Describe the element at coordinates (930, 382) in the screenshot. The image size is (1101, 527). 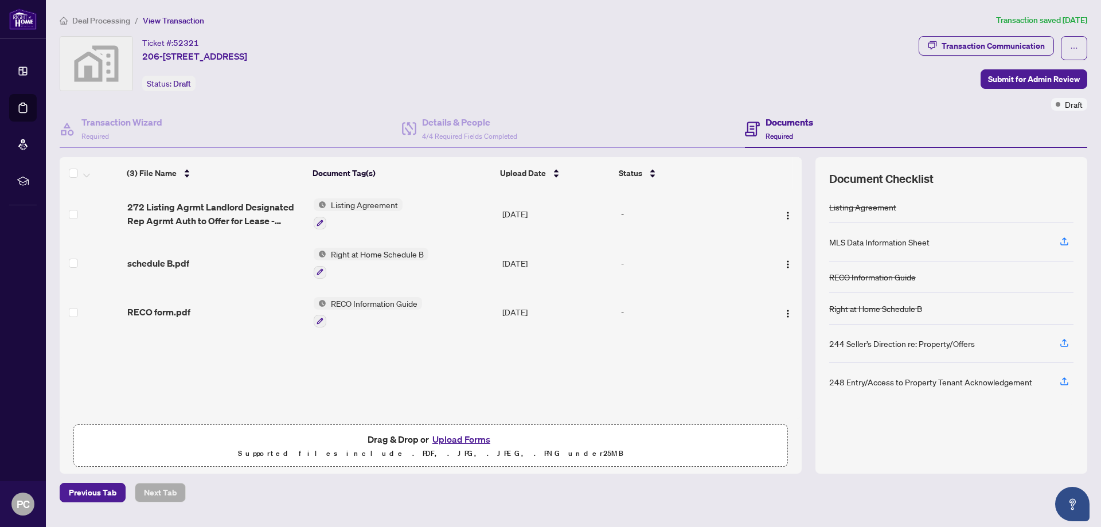
I see `div: 248 Entry/Access to Property Tenant Acknowledgement` at that location.